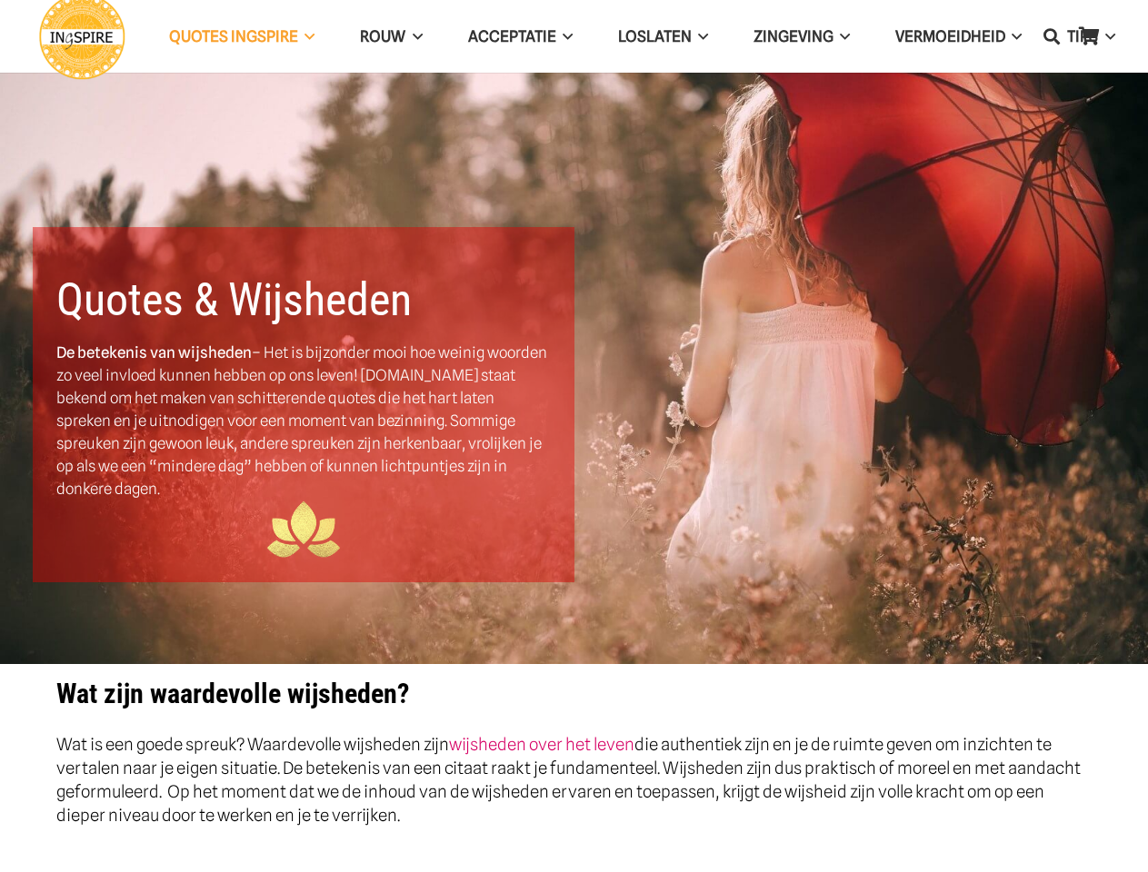  What do you see at coordinates (700, 36) in the screenshot?
I see `span: Loslaten Menu` at bounding box center [700, 36].